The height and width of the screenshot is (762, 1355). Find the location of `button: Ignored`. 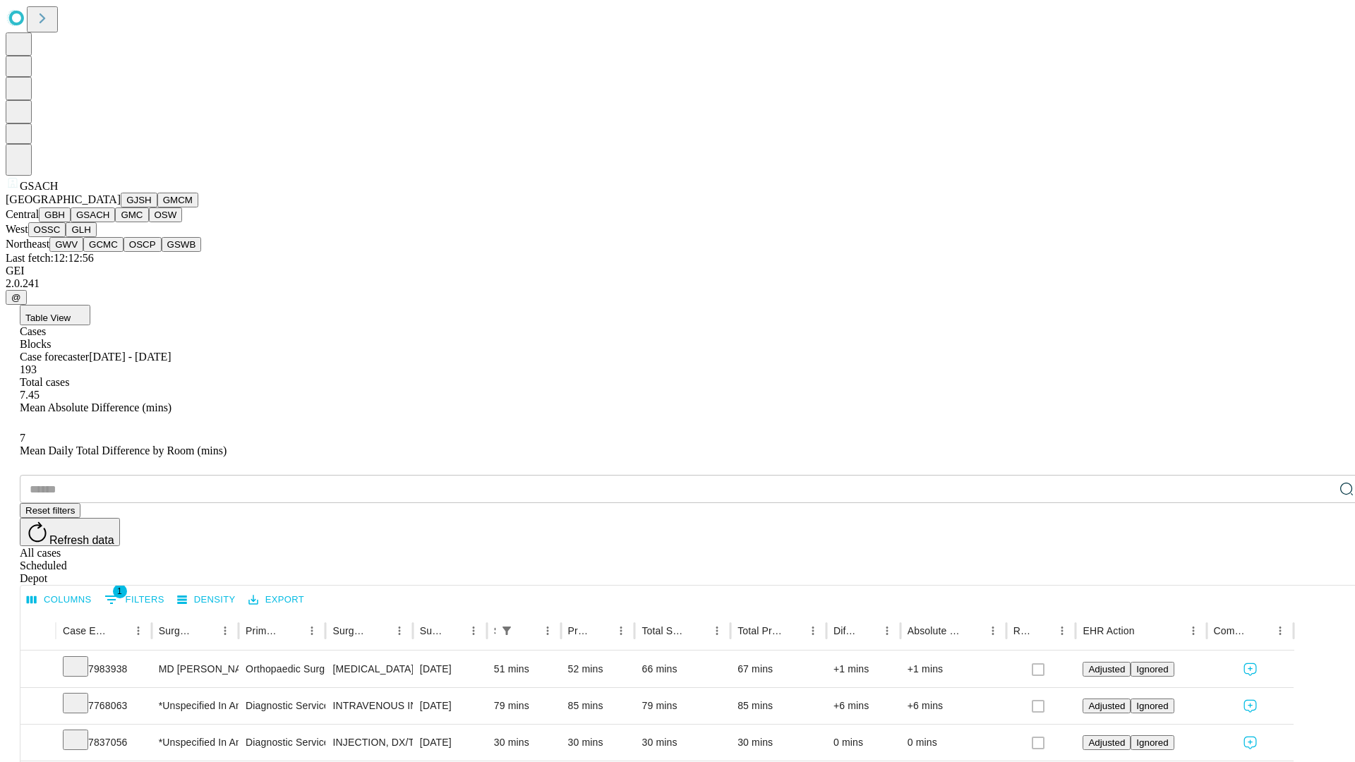

button: Ignored is located at coordinates (1152, 742).